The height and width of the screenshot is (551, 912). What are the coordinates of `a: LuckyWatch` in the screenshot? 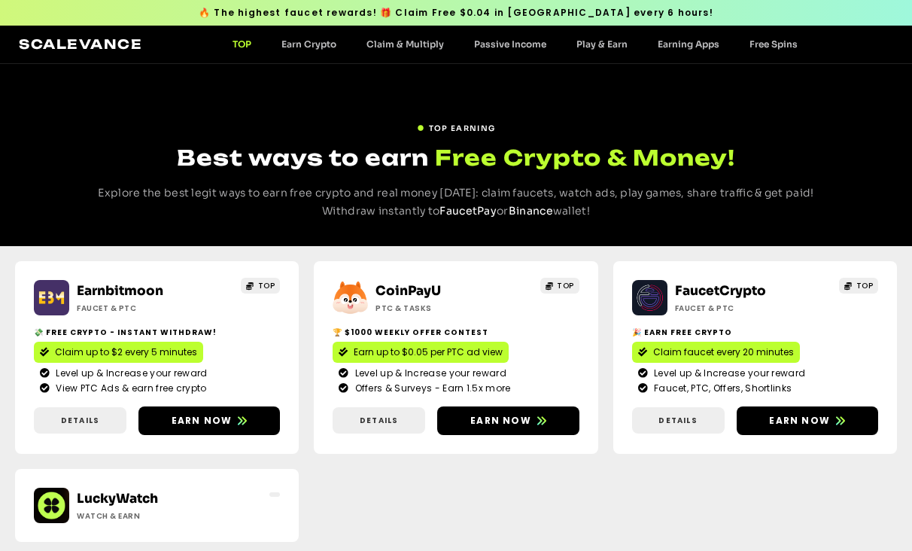 It's located at (117, 498).